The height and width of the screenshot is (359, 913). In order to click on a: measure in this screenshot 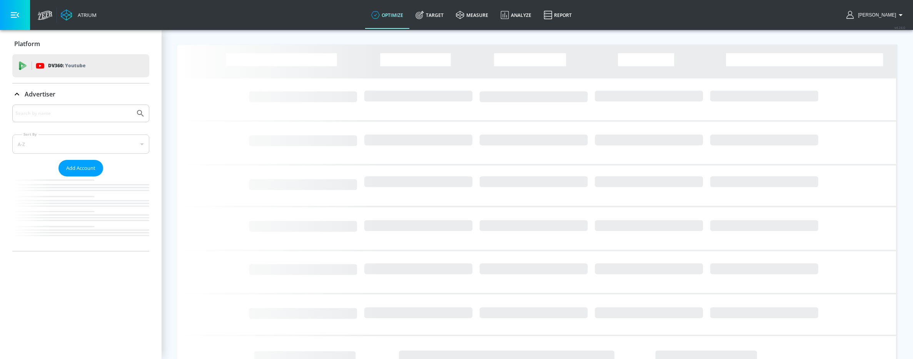, I will do `click(472, 15)`.